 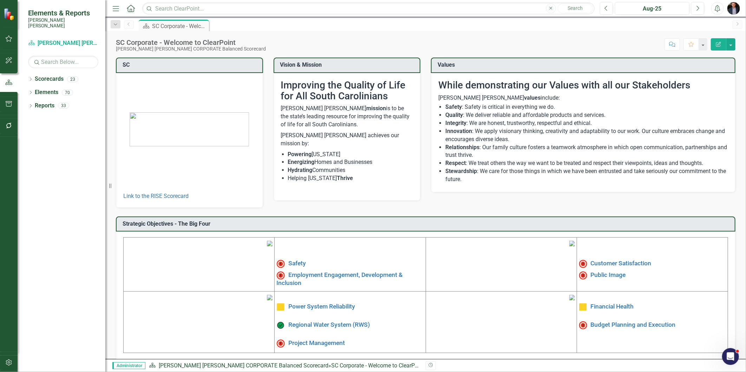 I want to click on a: Scorecards, so click(x=49, y=79).